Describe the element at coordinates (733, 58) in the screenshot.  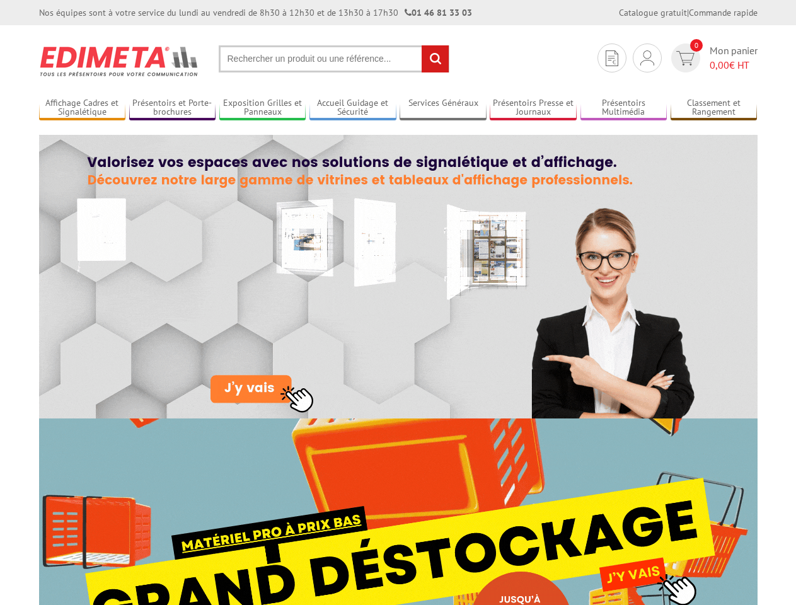
I see `span: Mon panier` at that location.